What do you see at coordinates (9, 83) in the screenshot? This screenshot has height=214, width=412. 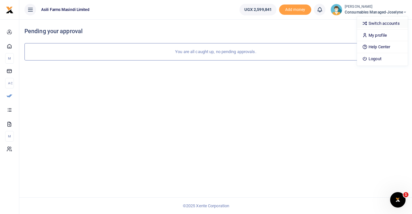 I see `li: Ac` at bounding box center [9, 83].